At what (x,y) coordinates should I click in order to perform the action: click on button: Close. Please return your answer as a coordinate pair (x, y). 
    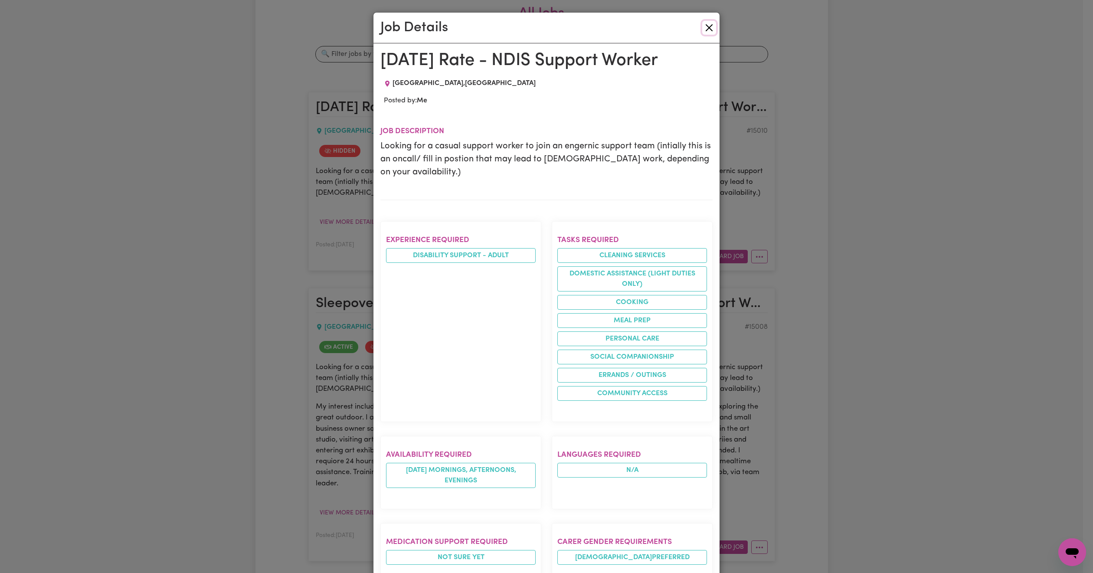
    Looking at the image, I should click on (709, 28).